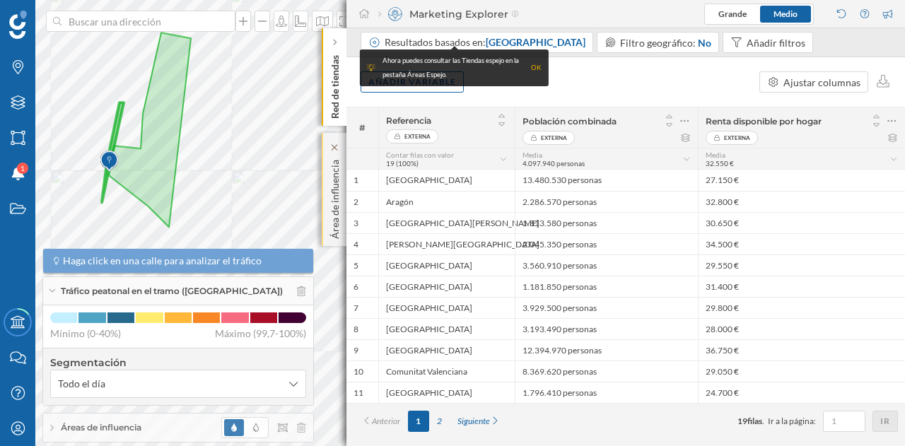 This screenshot has width=905, height=446. I want to click on span: Ir a la página:, so click(792, 421).